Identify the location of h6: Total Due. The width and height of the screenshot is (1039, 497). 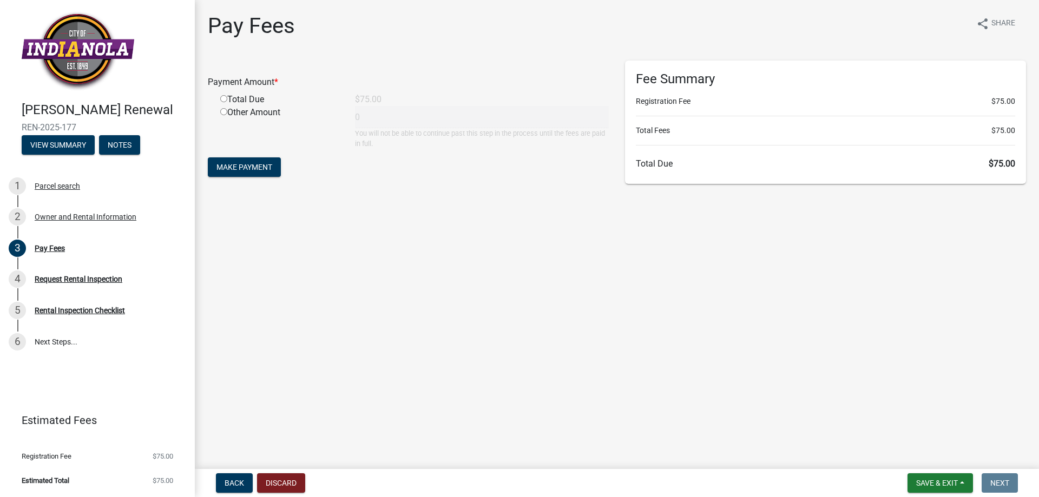
(825, 163).